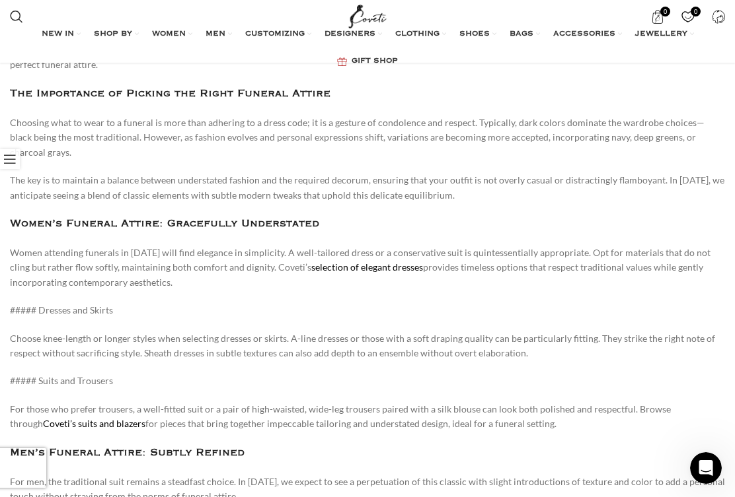  What do you see at coordinates (94, 423) in the screenshot?
I see `a: Coveti’s suits and blazers` at bounding box center [94, 423].